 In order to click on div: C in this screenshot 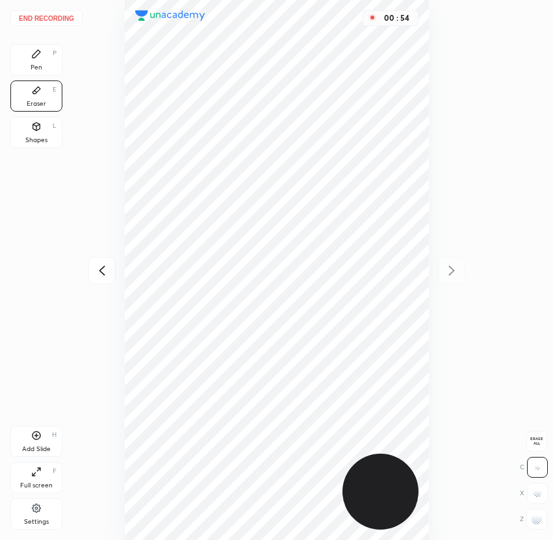, I will do `click(533, 468)`.